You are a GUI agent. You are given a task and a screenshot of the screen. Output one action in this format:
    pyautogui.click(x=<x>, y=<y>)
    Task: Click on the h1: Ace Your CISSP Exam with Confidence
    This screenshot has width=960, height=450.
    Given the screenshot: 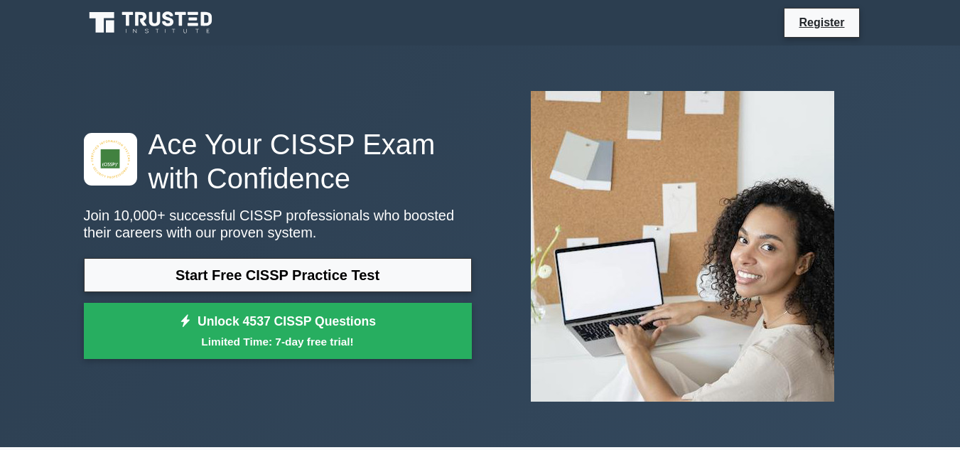 What is the action you would take?
    pyautogui.click(x=278, y=161)
    